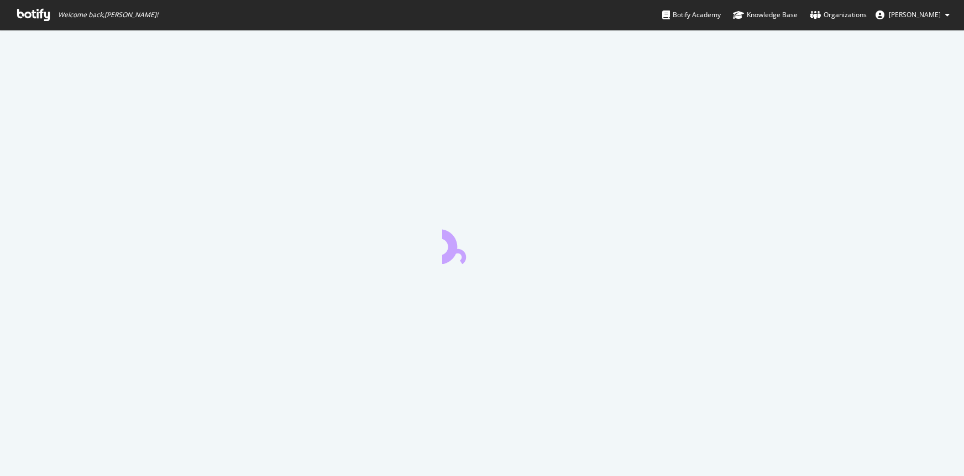 The width and height of the screenshot is (964, 476). What do you see at coordinates (691, 15) in the screenshot?
I see `div: Botify Academy` at bounding box center [691, 15].